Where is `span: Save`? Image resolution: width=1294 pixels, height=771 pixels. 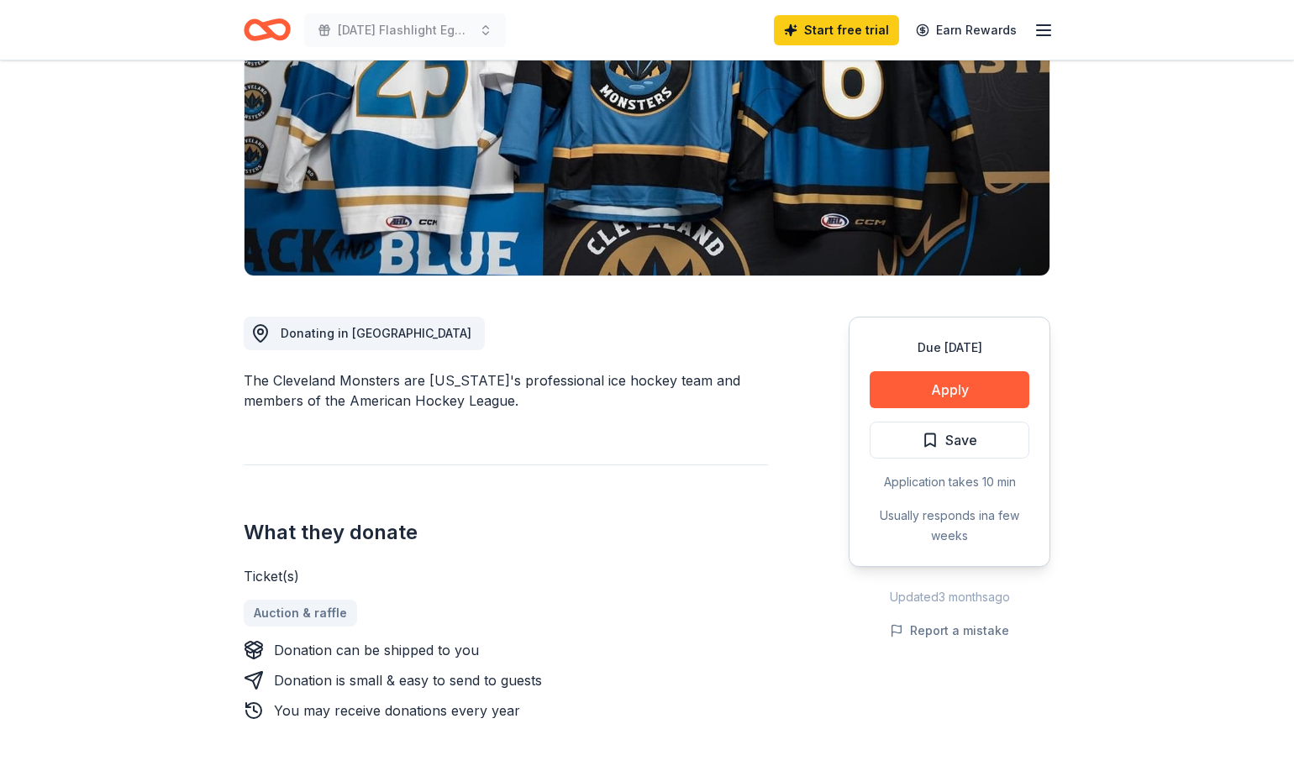
span: Save is located at coordinates (961, 440).